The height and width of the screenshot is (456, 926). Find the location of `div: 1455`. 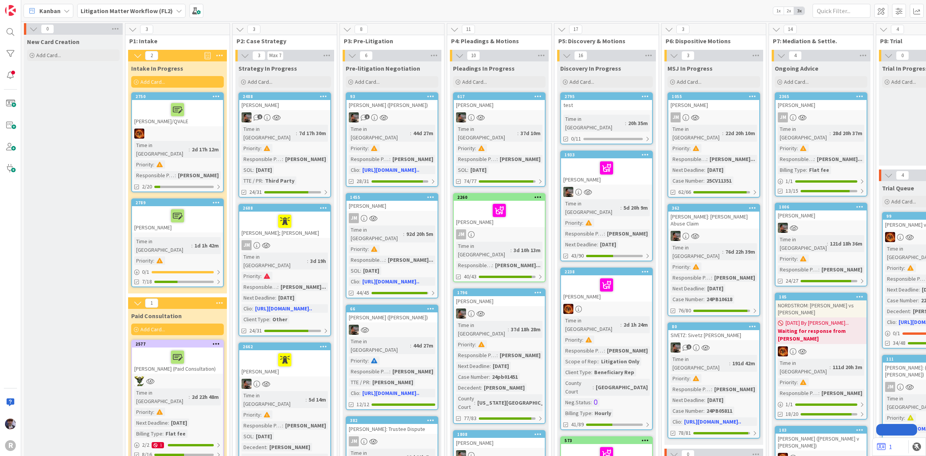

div: 1455 is located at coordinates (392, 197).